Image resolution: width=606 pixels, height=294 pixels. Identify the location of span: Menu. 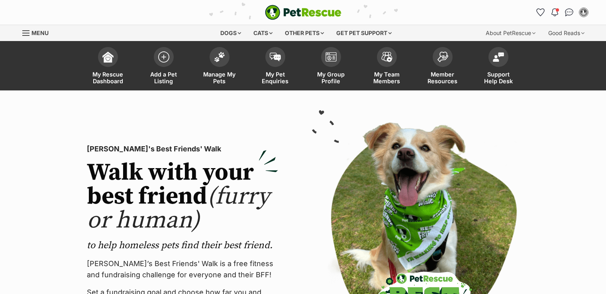
(40, 33).